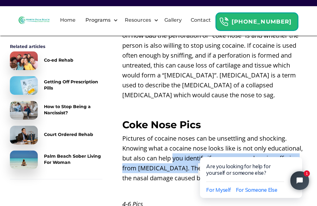  What do you see at coordinates (68, 134) in the screenshot?
I see `div: Court Ordered Rehab` at bounding box center [68, 134].